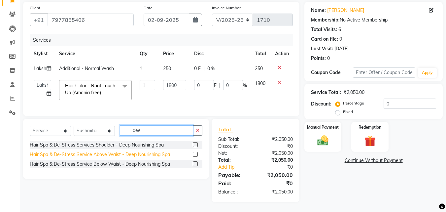  What do you see at coordinates (354, 103) in the screenshot?
I see `label: Percentage` at bounding box center [354, 103].